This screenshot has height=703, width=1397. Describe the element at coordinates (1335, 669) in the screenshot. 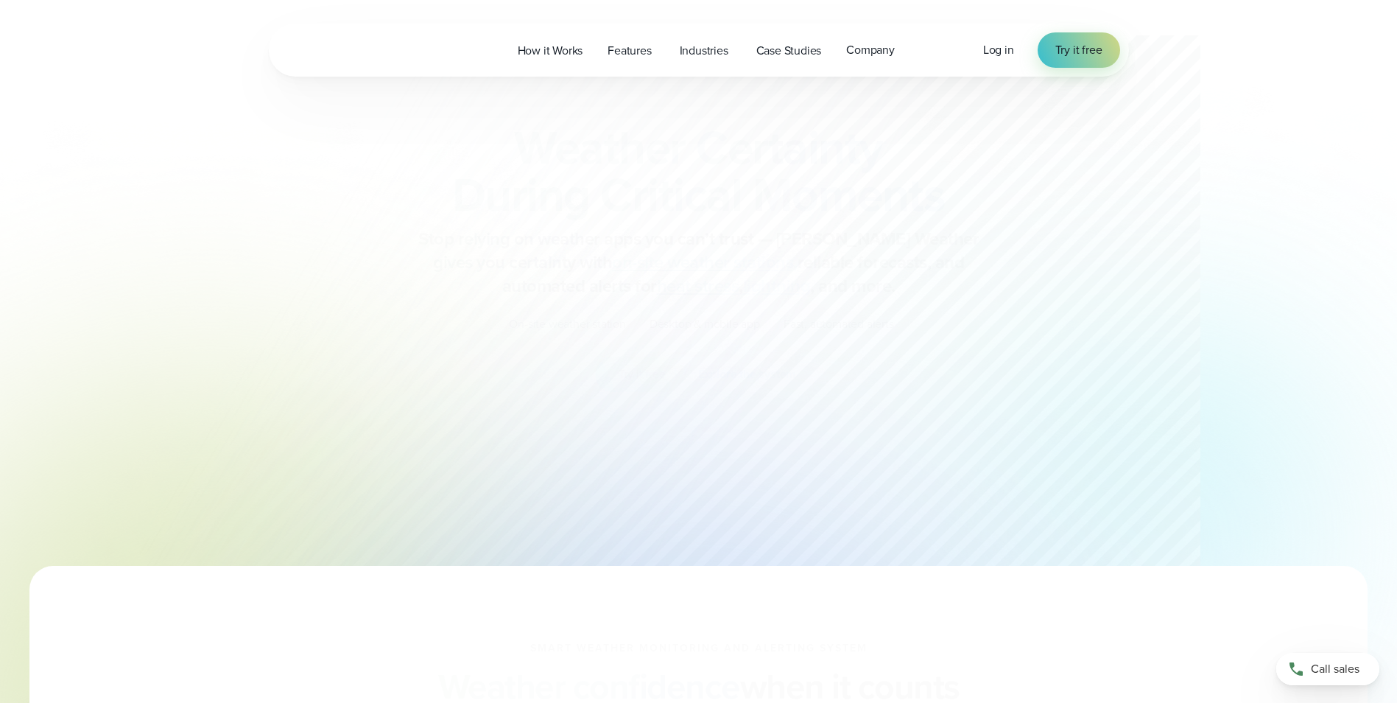

I see `span: Call sales` at that location.